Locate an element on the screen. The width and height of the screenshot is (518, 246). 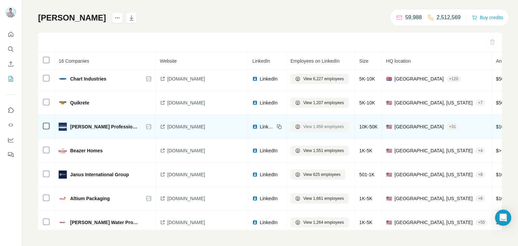
span: Beazer Homes is located at coordinates (86, 151).